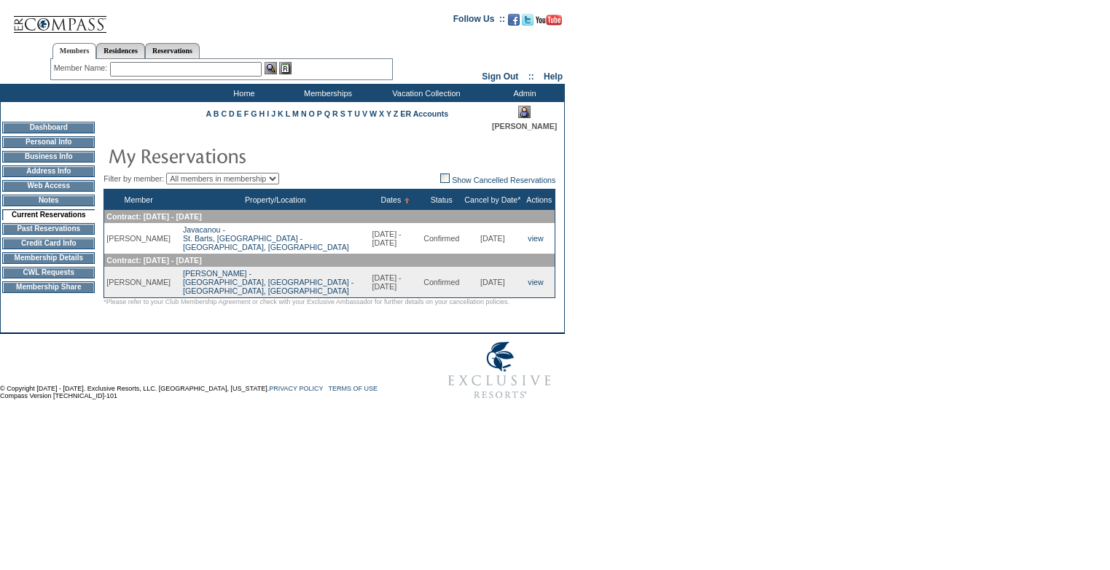 The image size is (1110, 570). I want to click on a: Members, so click(74, 51).